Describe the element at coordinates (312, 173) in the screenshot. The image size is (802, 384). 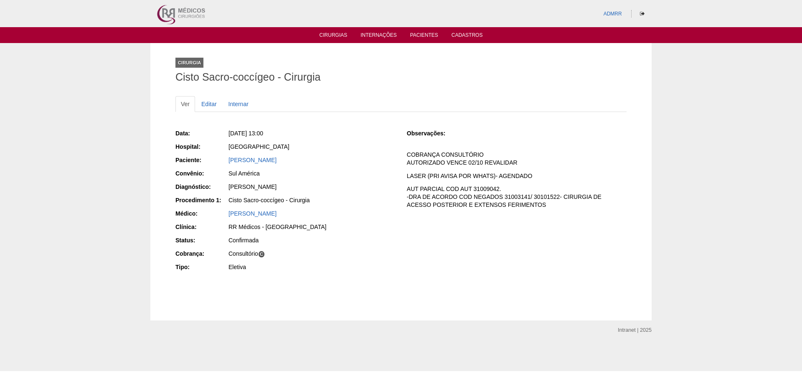
I see `div: Sul América` at that location.